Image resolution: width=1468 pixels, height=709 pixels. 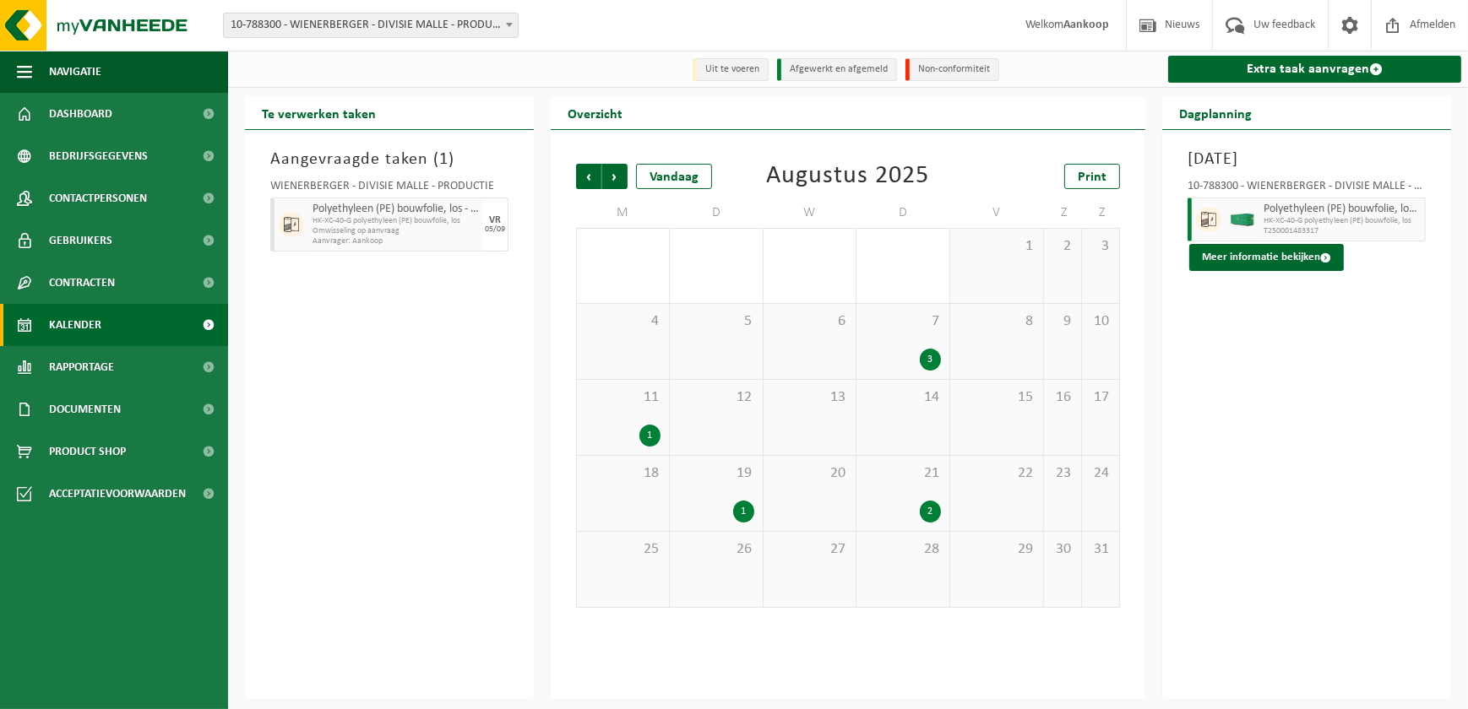 What do you see at coordinates (903, 322) in the screenshot?
I see `span: 7` at bounding box center [903, 322].